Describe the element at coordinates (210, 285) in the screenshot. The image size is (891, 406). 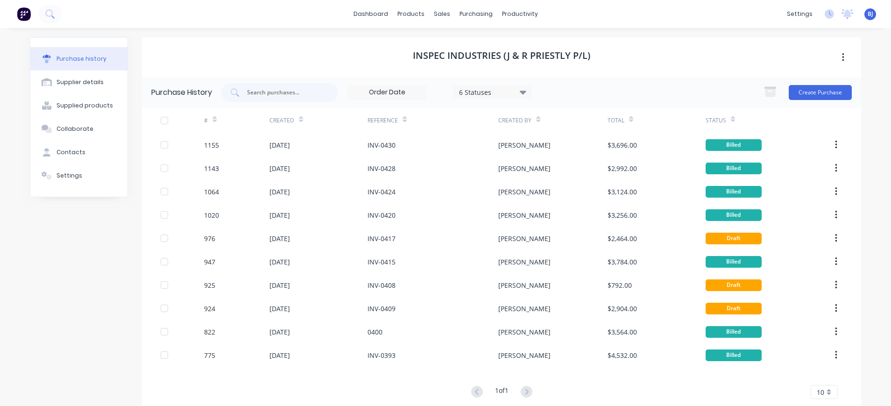
I see `div: 925` at that location.